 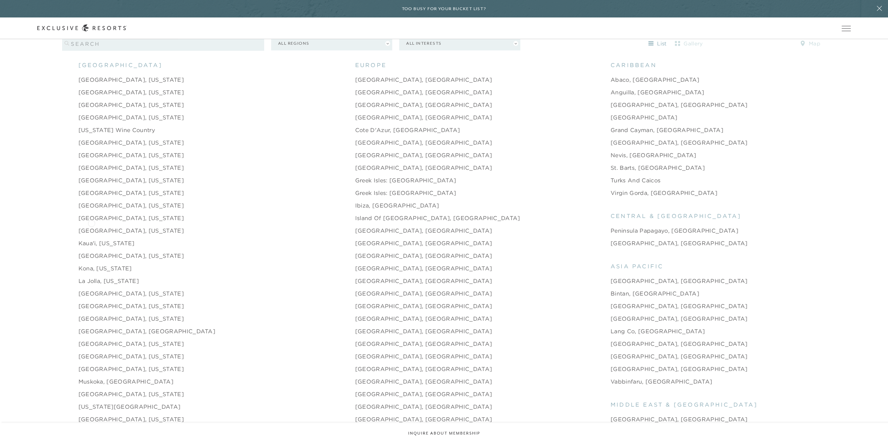 What do you see at coordinates (689, 44) in the screenshot?
I see `button: gallery` at bounding box center [689, 44].